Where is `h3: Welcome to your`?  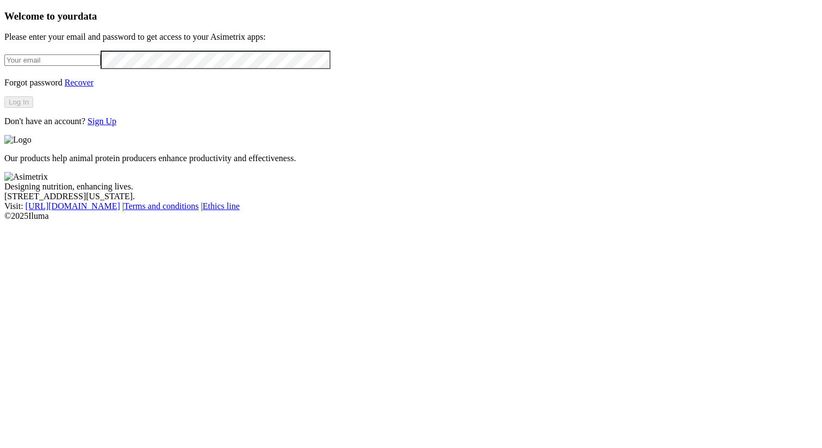
h3: Welcome to your is located at coordinates (411, 16).